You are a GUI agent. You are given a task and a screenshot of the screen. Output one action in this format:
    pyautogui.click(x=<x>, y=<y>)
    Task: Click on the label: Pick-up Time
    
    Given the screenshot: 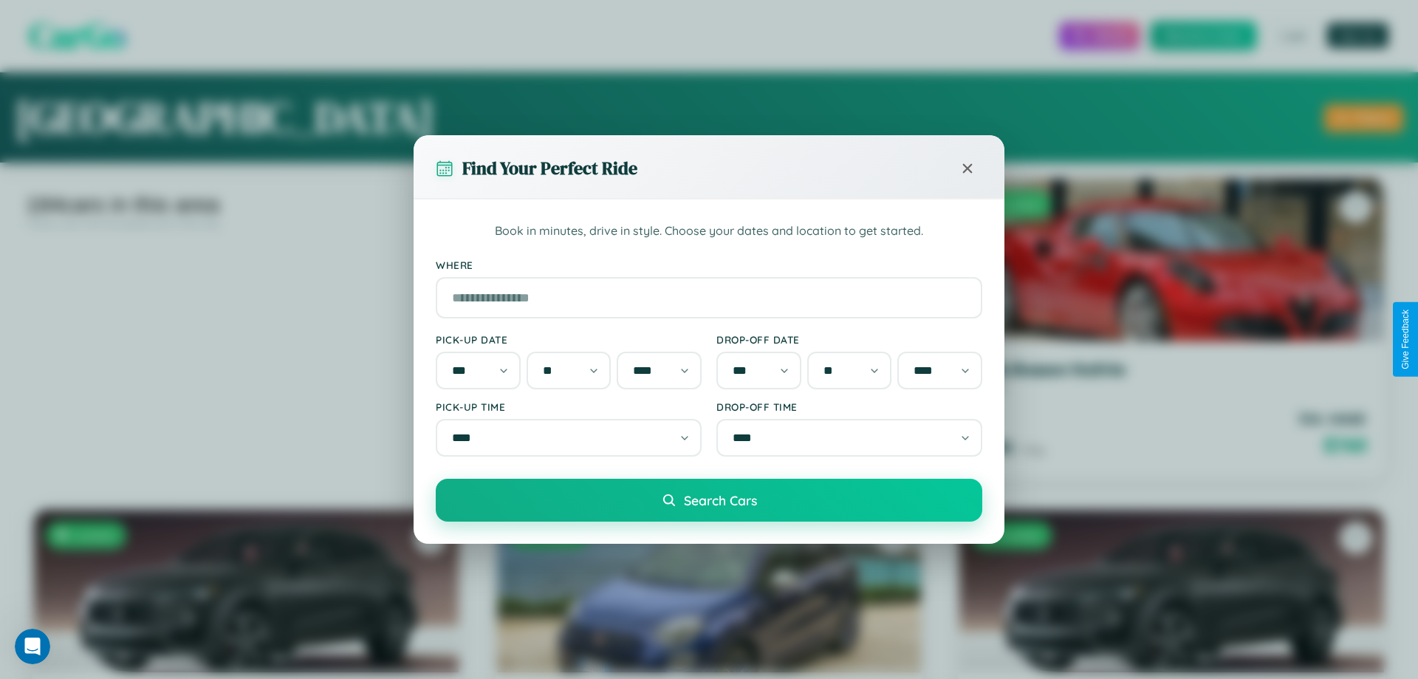 What is the action you would take?
    pyautogui.click(x=569, y=406)
    